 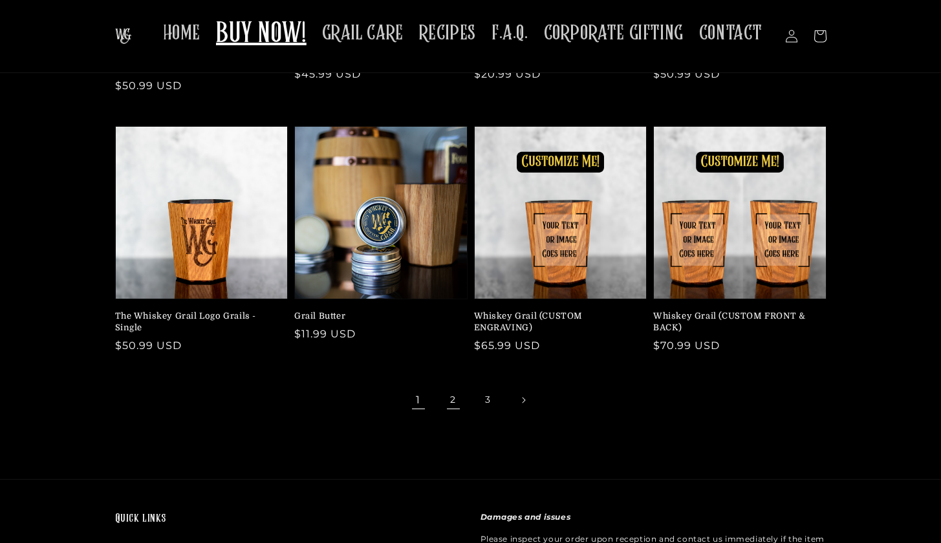 What do you see at coordinates (510, 33) in the screenshot?
I see `a: F.A.Q.` at bounding box center [510, 33].